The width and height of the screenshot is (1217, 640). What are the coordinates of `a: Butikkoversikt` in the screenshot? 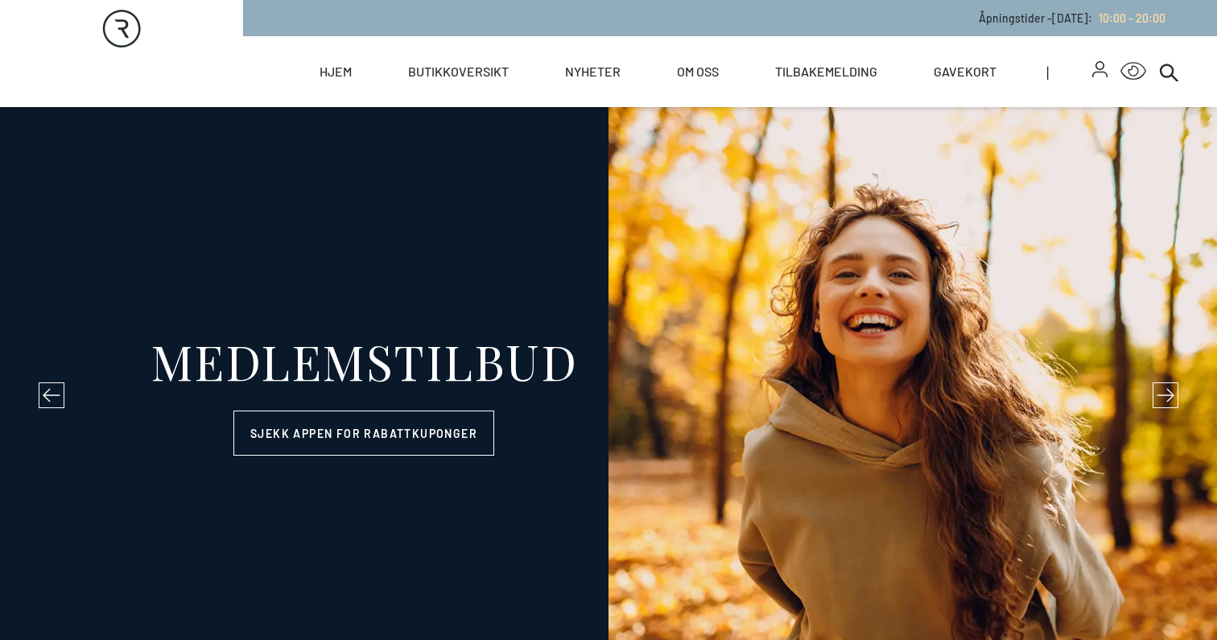 It's located at (458, 72).